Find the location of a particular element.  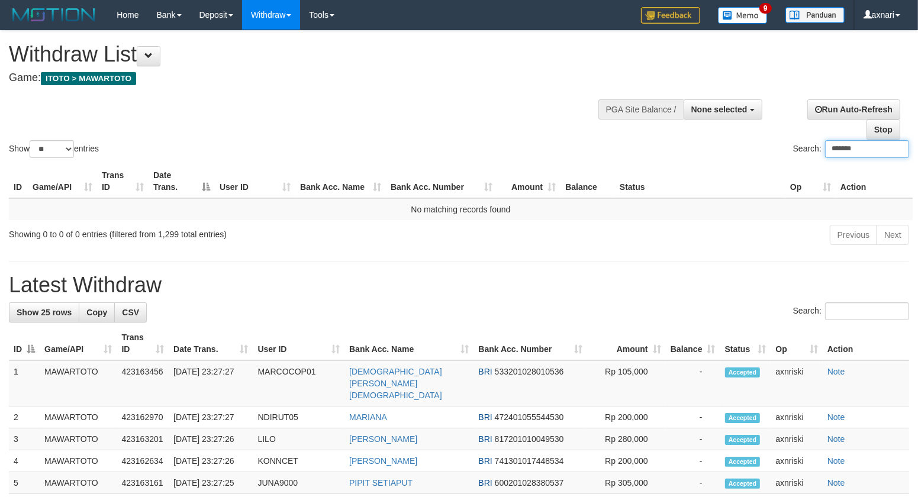

td: 5 is located at coordinates (24, 483).